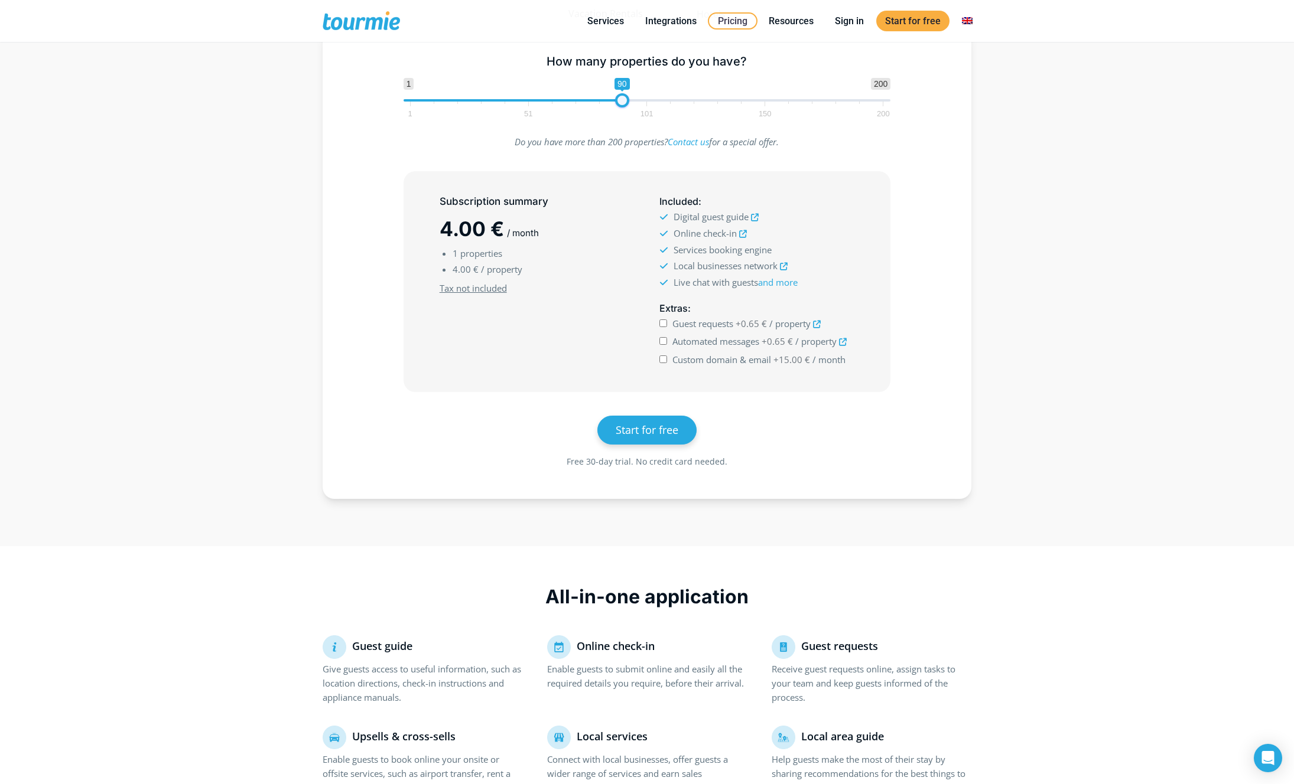 Image resolution: width=1294 pixels, height=784 pixels. What do you see at coordinates (622, 84) in the screenshot?
I see `span: 90` at bounding box center [622, 84].